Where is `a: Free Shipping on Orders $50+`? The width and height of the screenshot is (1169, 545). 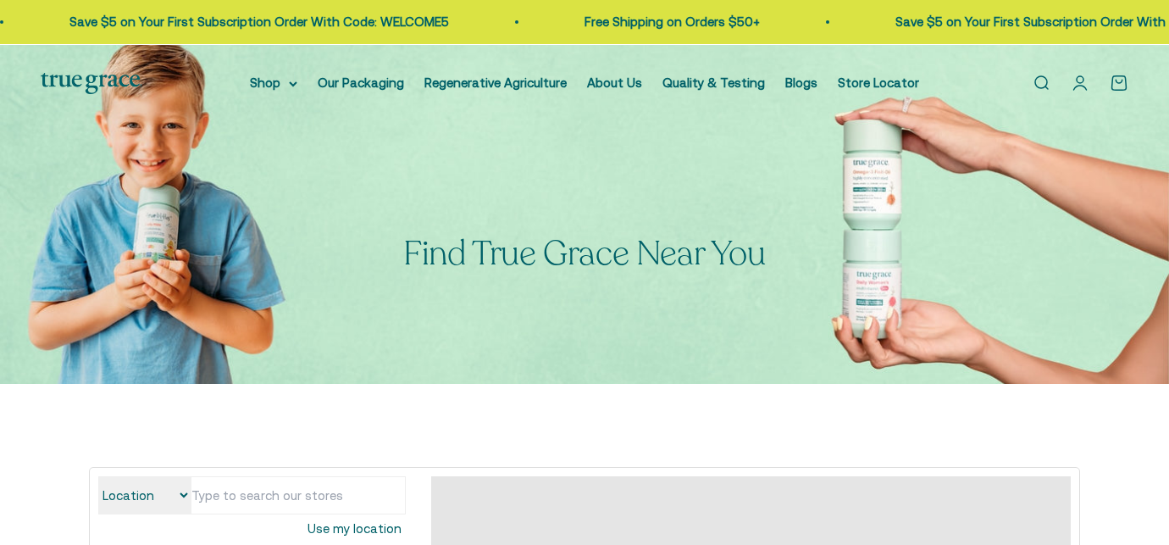 a: Free Shipping on Orders $50+ is located at coordinates (667, 21).